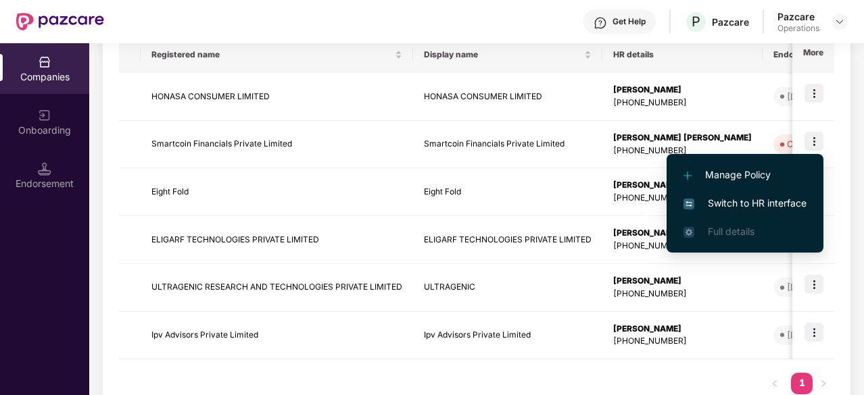 This screenshot has width=864, height=395. I want to click on img: svg+xml;base64,PHN2ZyB4bWxucz0iaHR0cDovL3d3dy53My5vcmcvMjAwMC9zdmciIHdpZHRoPSIxNi4zNjMiIGhlaWdodD..., so click(689, 233).